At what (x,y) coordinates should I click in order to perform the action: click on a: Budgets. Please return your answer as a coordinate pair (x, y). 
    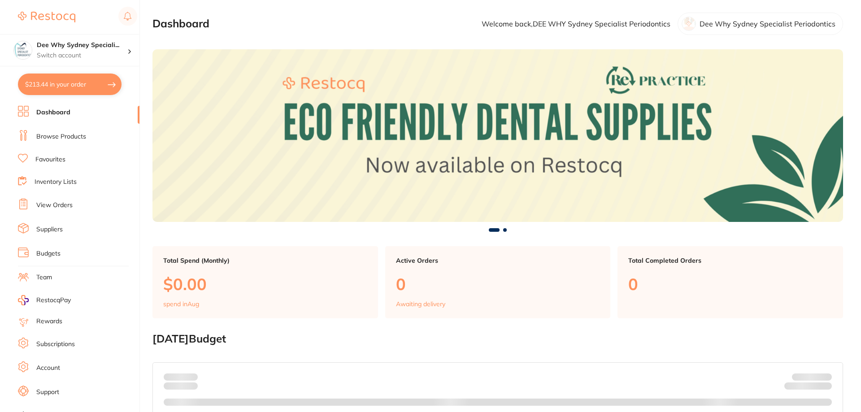
    Looking at the image, I should click on (48, 254).